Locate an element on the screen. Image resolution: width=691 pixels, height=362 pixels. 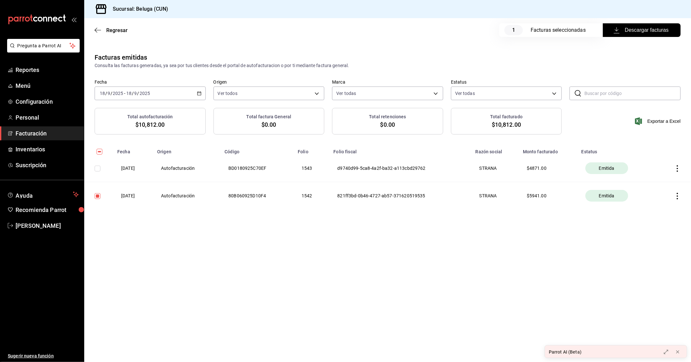
span: Regresar is located at coordinates (117, 30).